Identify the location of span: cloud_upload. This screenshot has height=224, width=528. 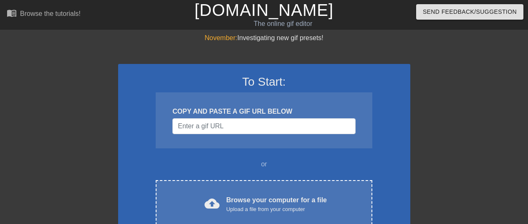
(212, 203).